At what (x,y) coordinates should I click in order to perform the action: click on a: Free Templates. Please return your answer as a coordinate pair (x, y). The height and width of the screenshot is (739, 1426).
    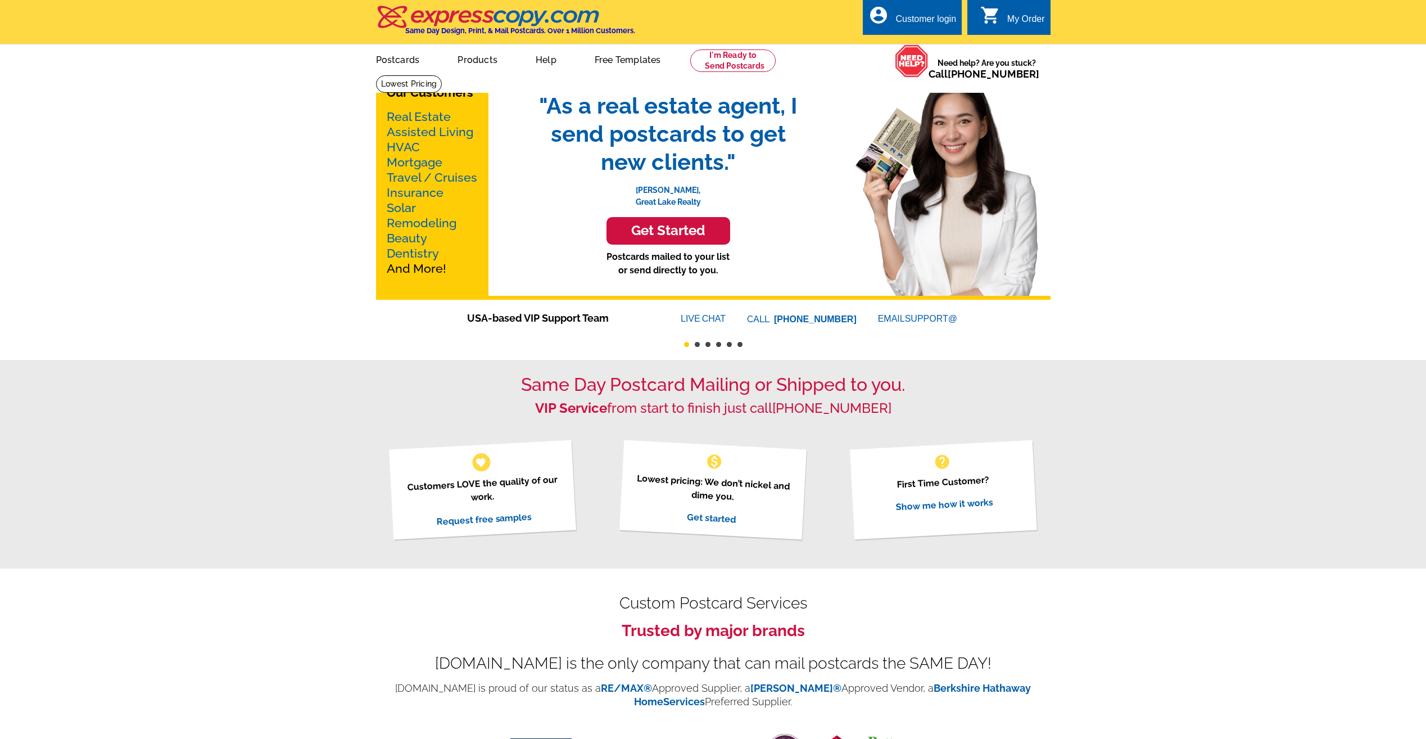
    Looking at the image, I should click on (628, 58).